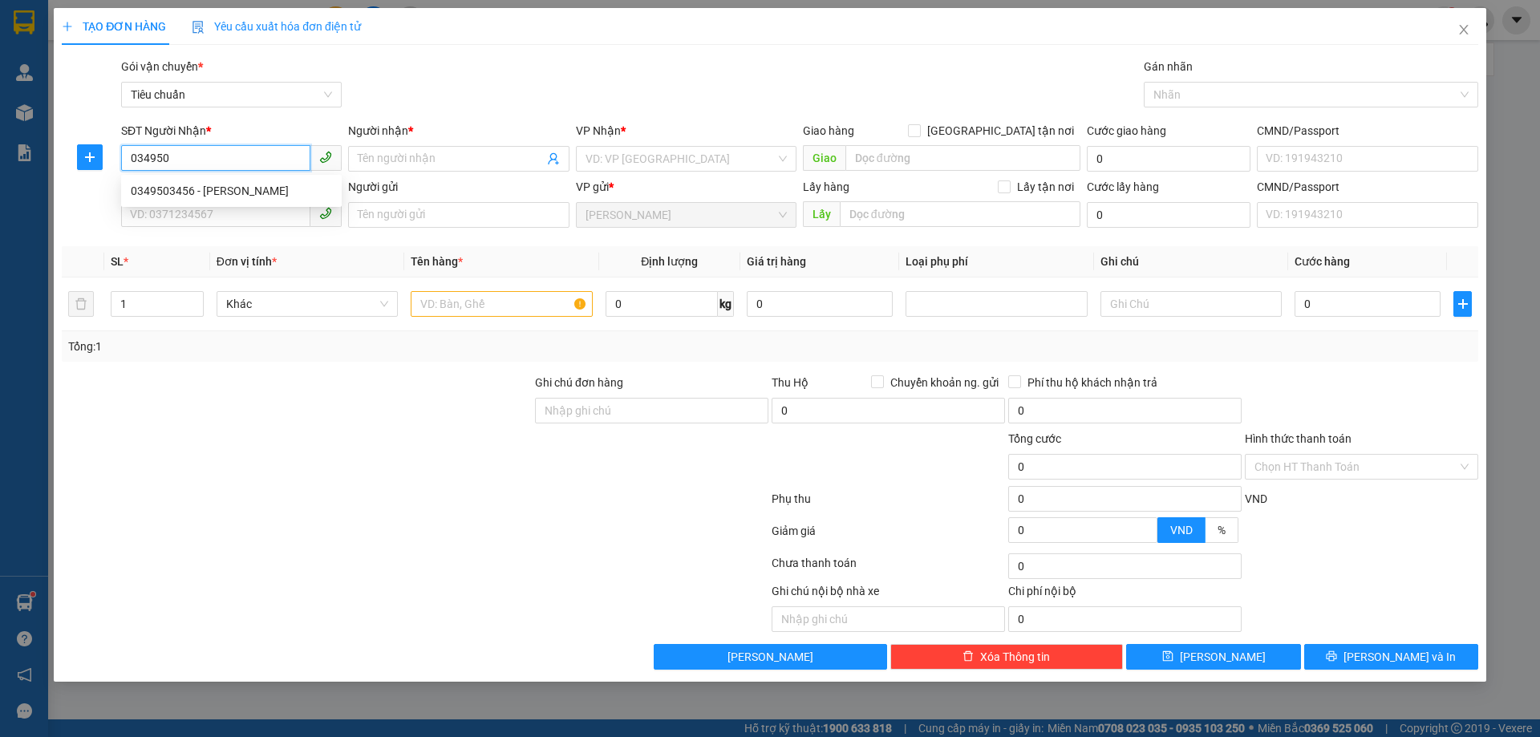 The height and width of the screenshot is (737, 1540). I want to click on div: Chi phí nội bộ, so click(1125, 594).